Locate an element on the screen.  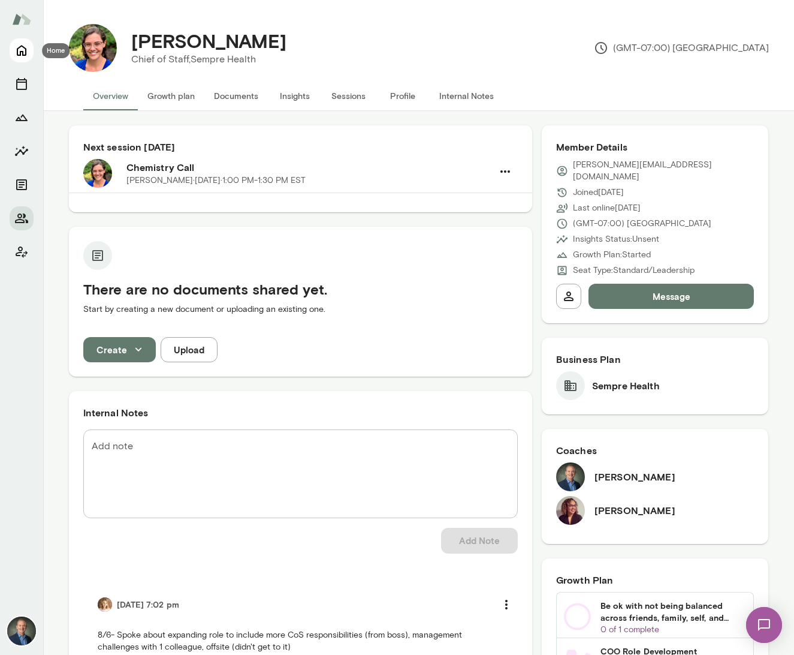
button: Client app is located at coordinates (22, 252).